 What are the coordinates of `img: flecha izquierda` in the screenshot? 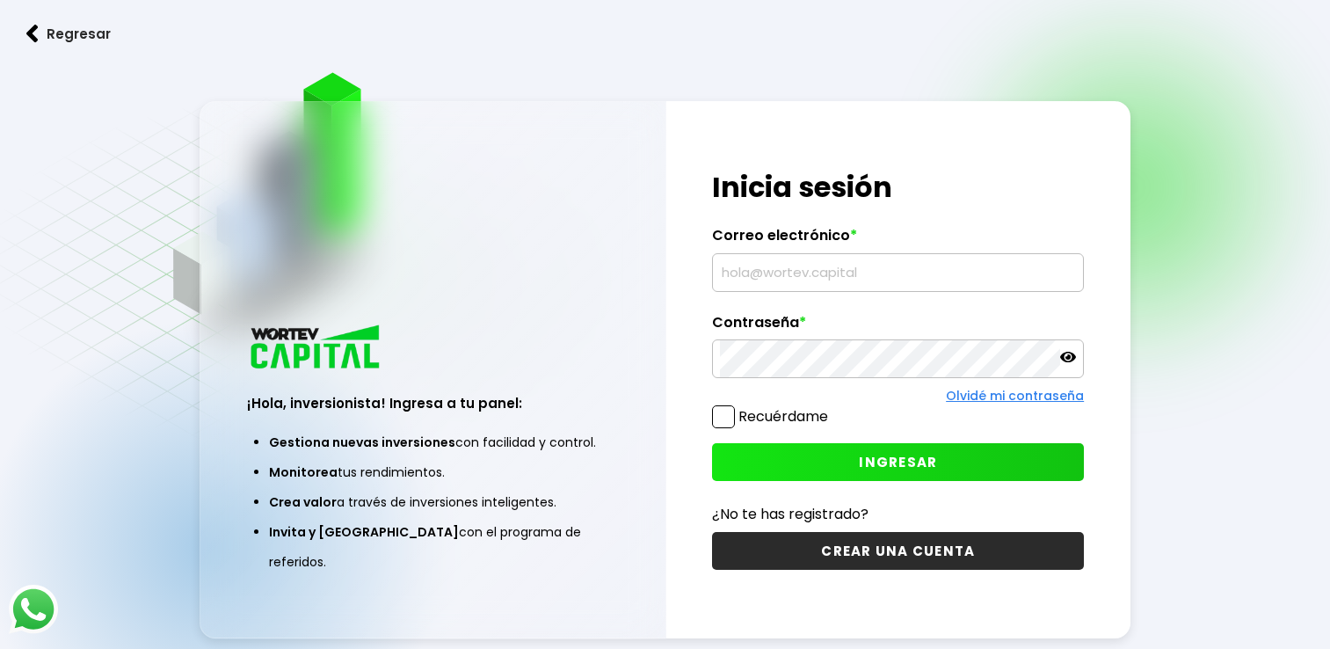 It's located at (33, 33).